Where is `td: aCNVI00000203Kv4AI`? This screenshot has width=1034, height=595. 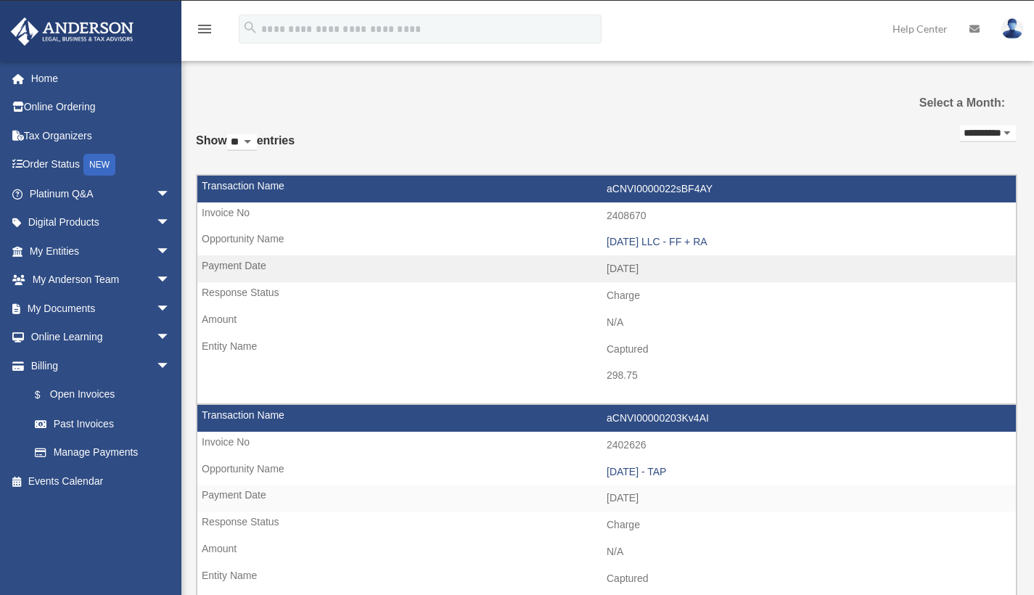 td: aCNVI00000203Kv4AI is located at coordinates (607, 419).